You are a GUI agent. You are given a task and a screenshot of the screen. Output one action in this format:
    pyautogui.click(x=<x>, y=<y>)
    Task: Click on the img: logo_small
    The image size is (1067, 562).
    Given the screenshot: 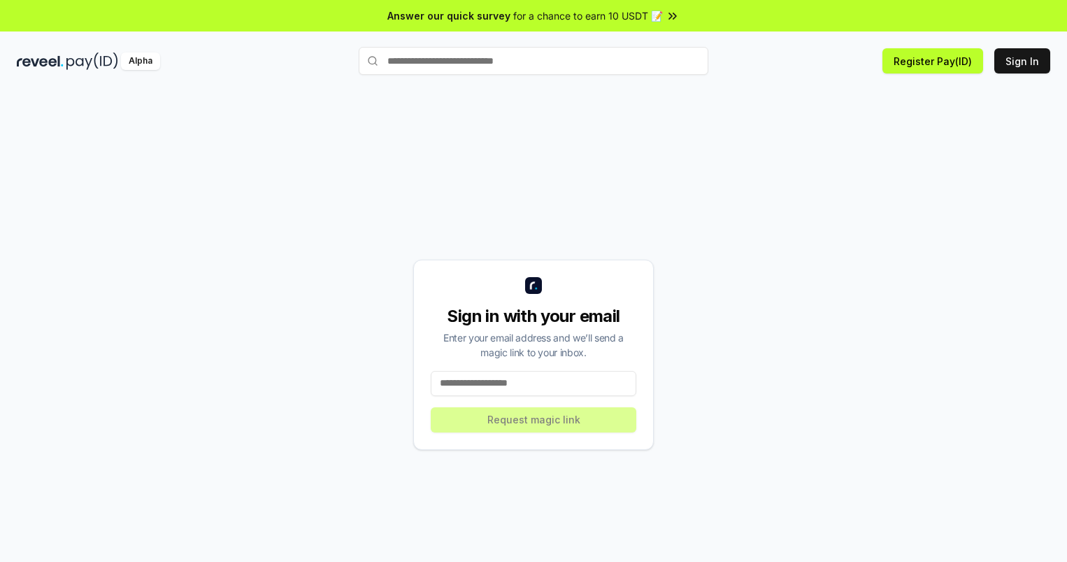 What is the action you would take?
    pyautogui.click(x=534, y=285)
    